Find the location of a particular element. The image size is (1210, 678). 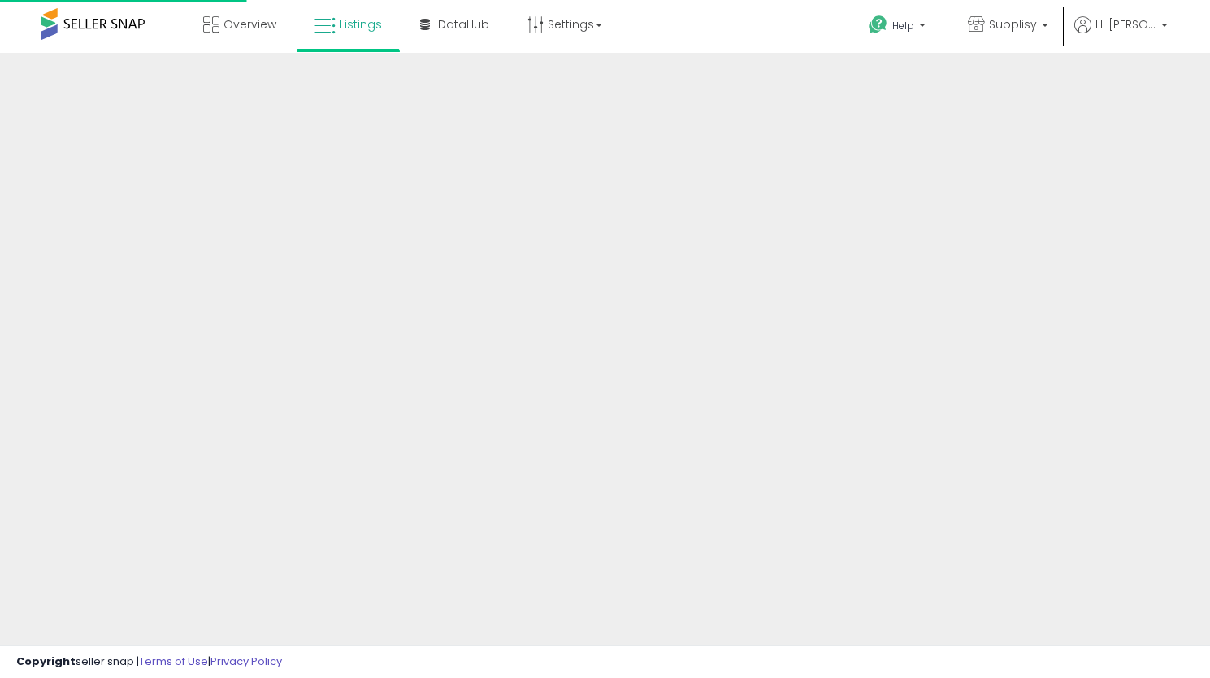

span: Supplisy is located at coordinates (1012, 24).